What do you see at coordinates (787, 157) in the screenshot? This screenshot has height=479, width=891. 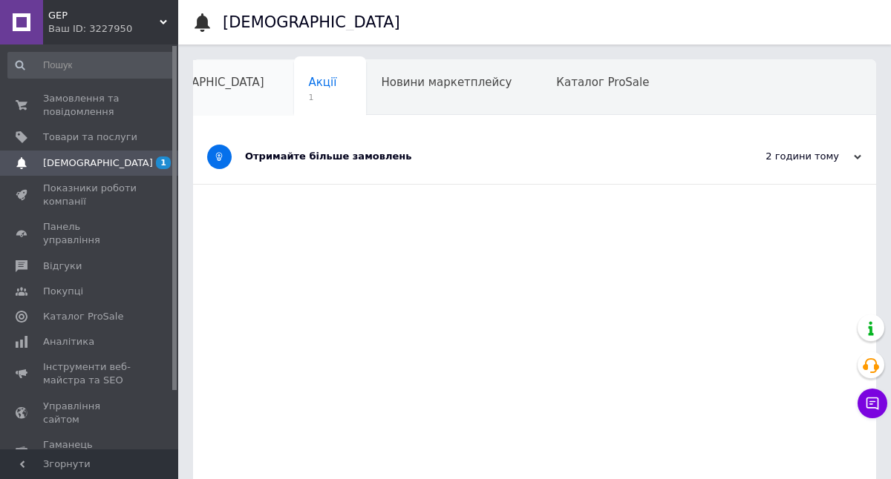 I see `div: 2 години тому` at bounding box center [787, 157].